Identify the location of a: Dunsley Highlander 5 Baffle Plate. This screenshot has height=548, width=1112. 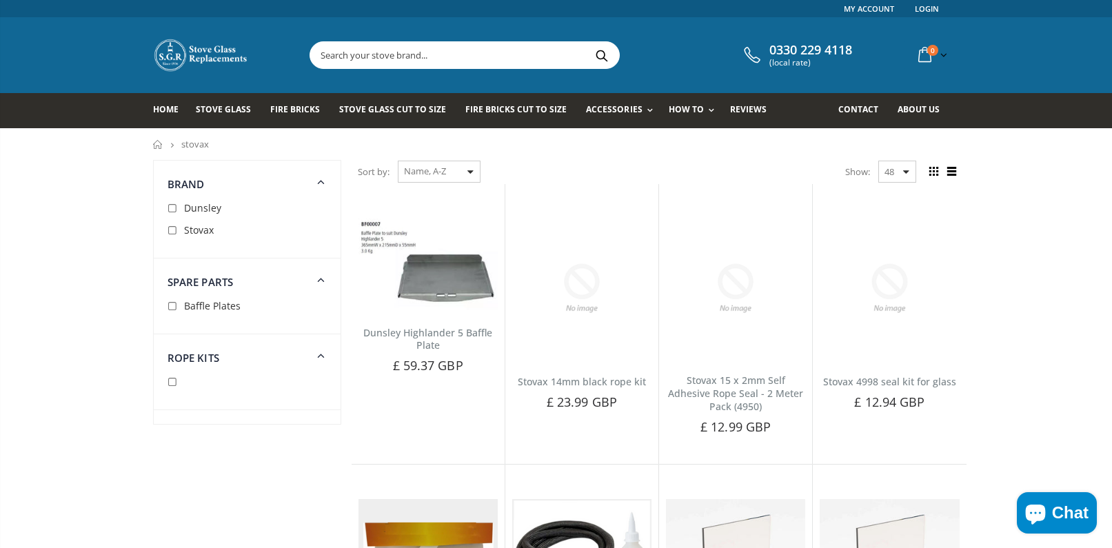
(427, 339).